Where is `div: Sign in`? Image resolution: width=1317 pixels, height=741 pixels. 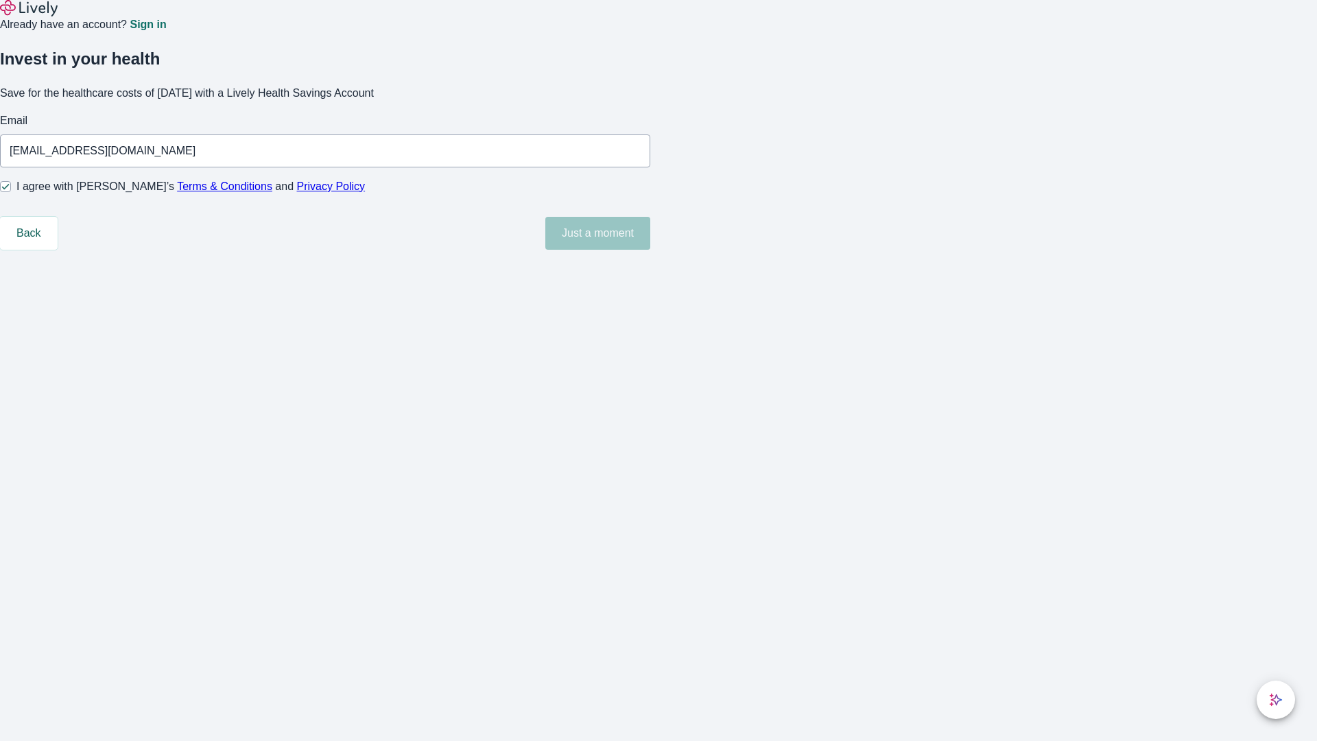 div: Sign in is located at coordinates (147, 25).